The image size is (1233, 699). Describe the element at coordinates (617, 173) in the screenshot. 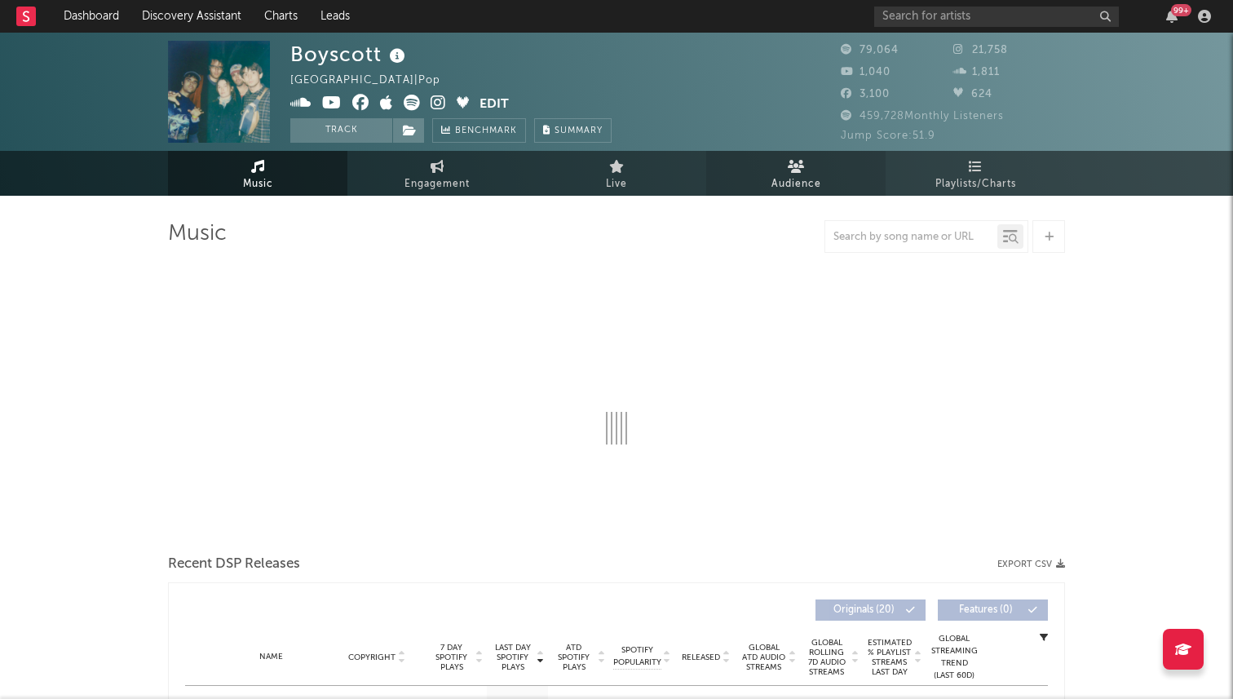

I see `a: Live` at that location.